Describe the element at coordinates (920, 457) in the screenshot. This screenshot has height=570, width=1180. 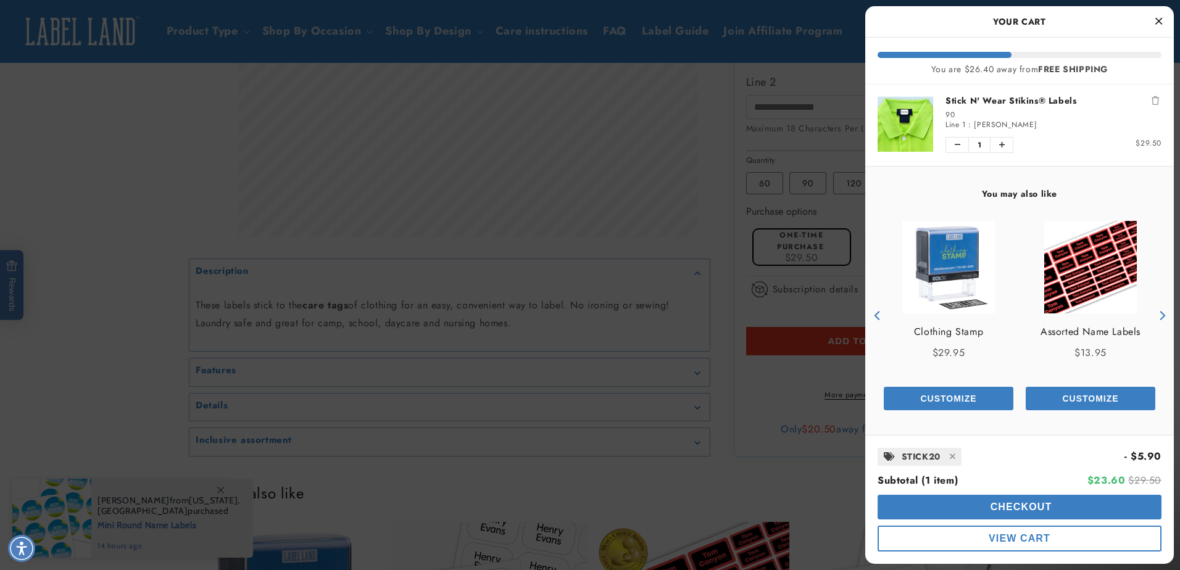
I see `span: STICK20` at that location.